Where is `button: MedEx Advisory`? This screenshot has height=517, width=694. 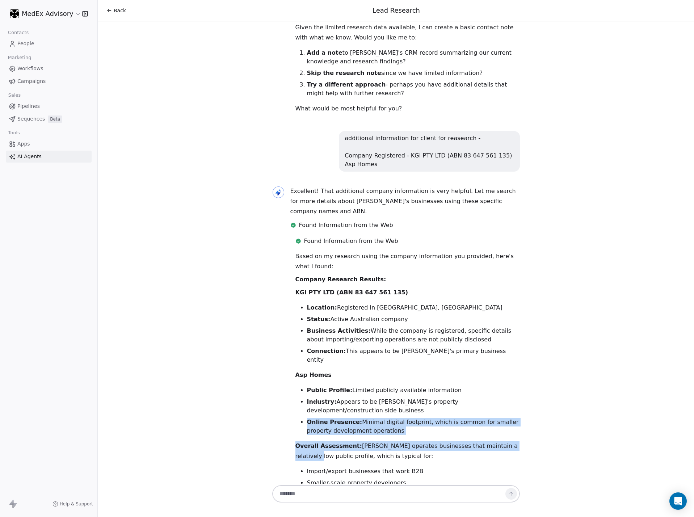 button: MedEx Advisory is located at coordinates (43, 14).